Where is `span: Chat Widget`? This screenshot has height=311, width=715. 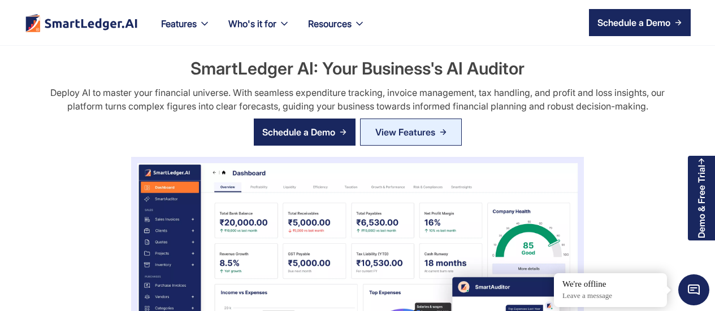 span: Chat Widget is located at coordinates (693, 290).